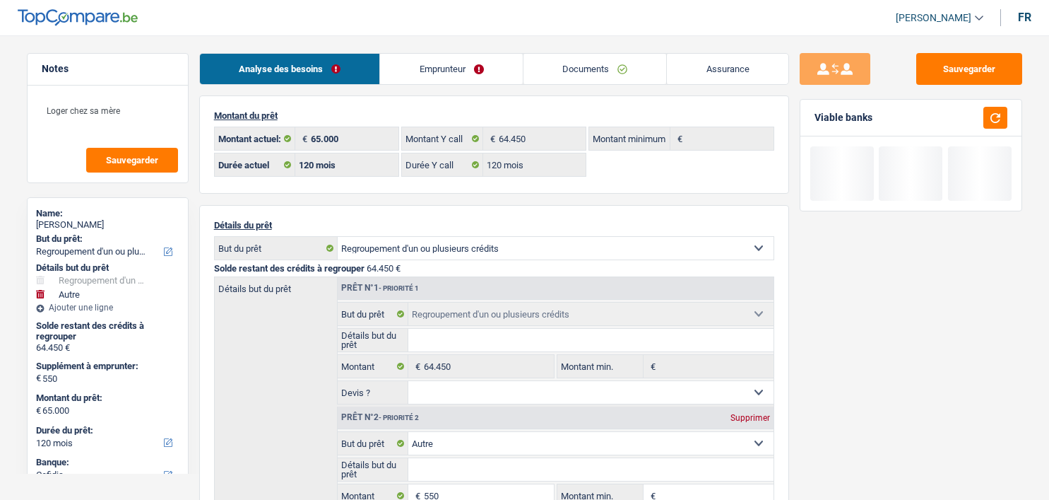 The width and height of the screenshot is (1049, 500). I want to click on label: Montant Y call, so click(442, 139).